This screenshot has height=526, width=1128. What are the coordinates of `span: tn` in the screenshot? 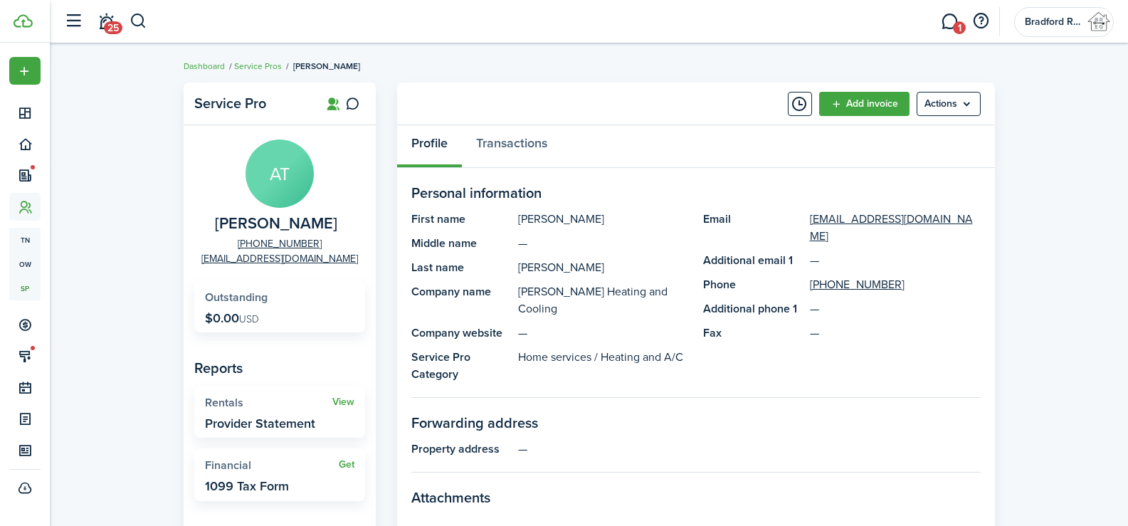 It's located at (25, 240).